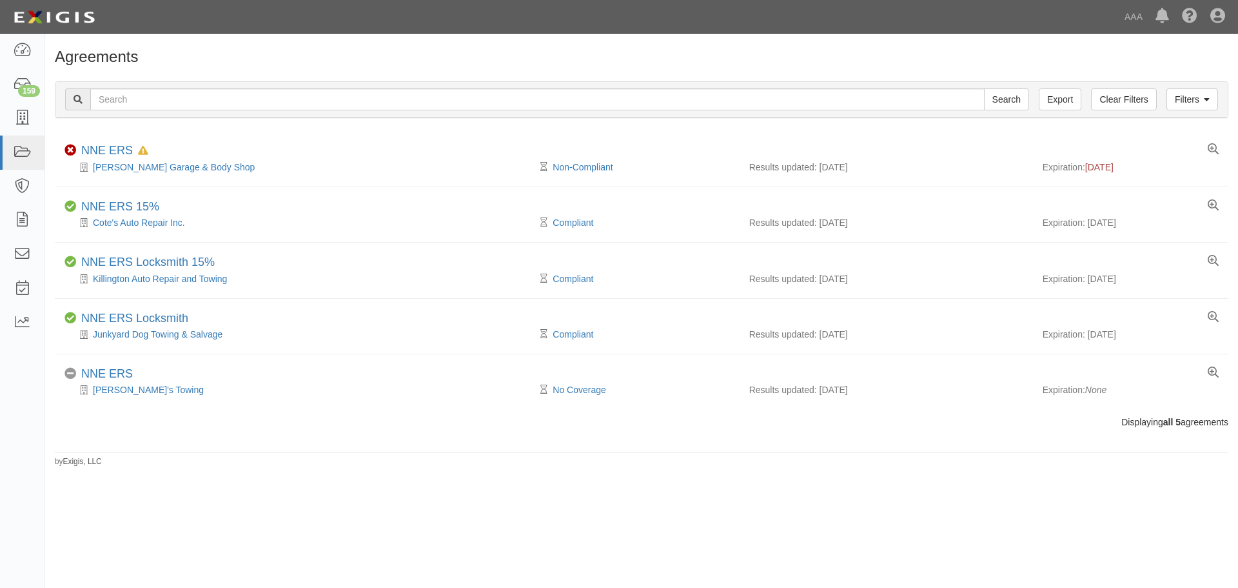 Image resolution: width=1238 pixels, height=588 pixels. I want to click on a: NNE ERS Locksmith, so click(135, 318).